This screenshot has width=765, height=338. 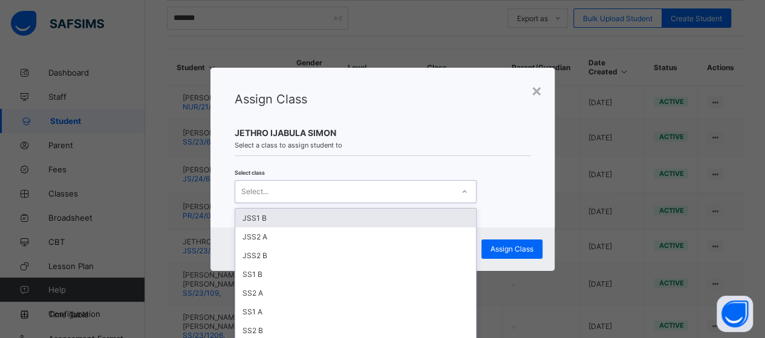 What do you see at coordinates (356, 293) in the screenshot?
I see `div: SS2 A` at bounding box center [356, 293].